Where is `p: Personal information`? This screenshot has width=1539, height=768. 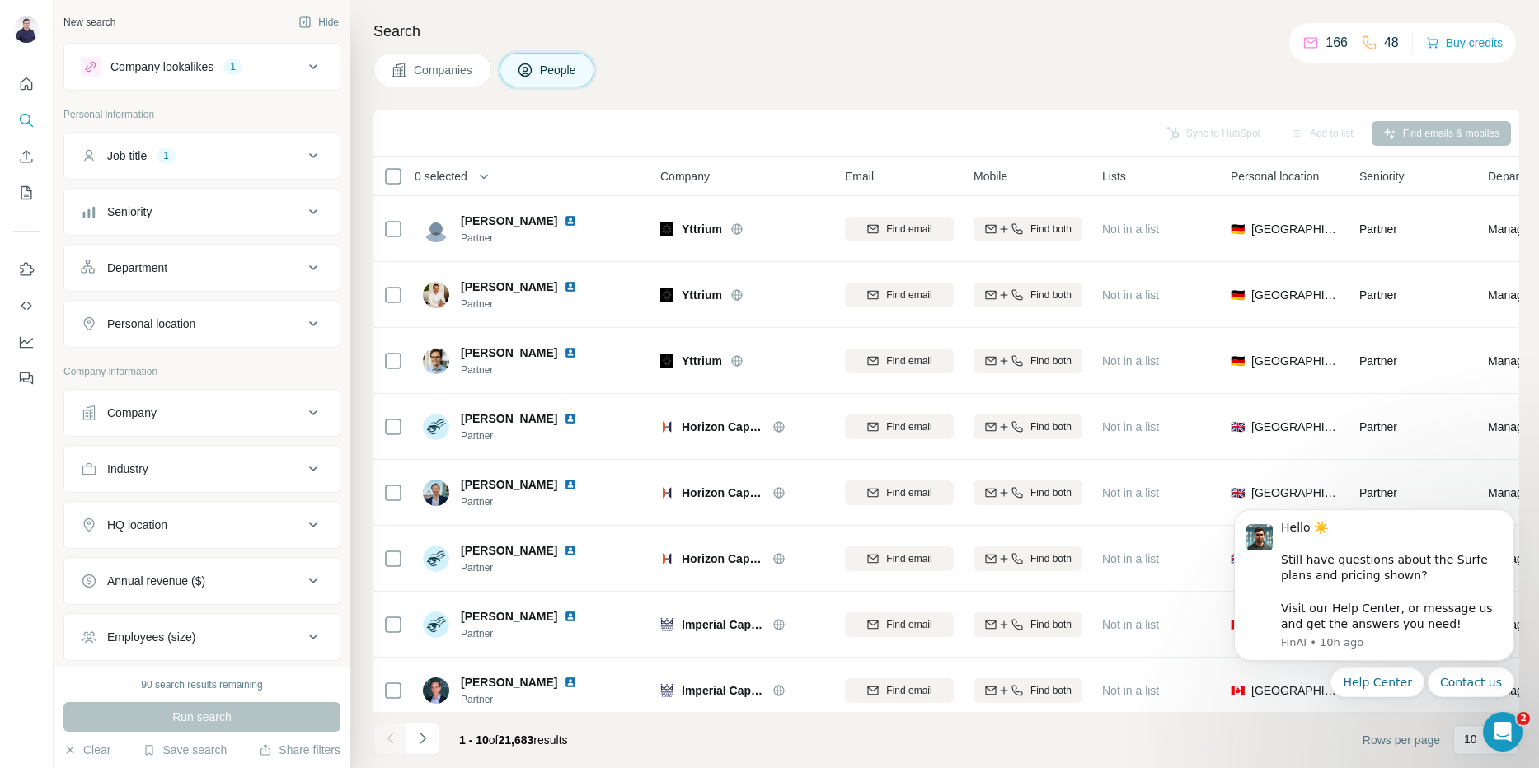
p: Personal information is located at coordinates (202, 115).